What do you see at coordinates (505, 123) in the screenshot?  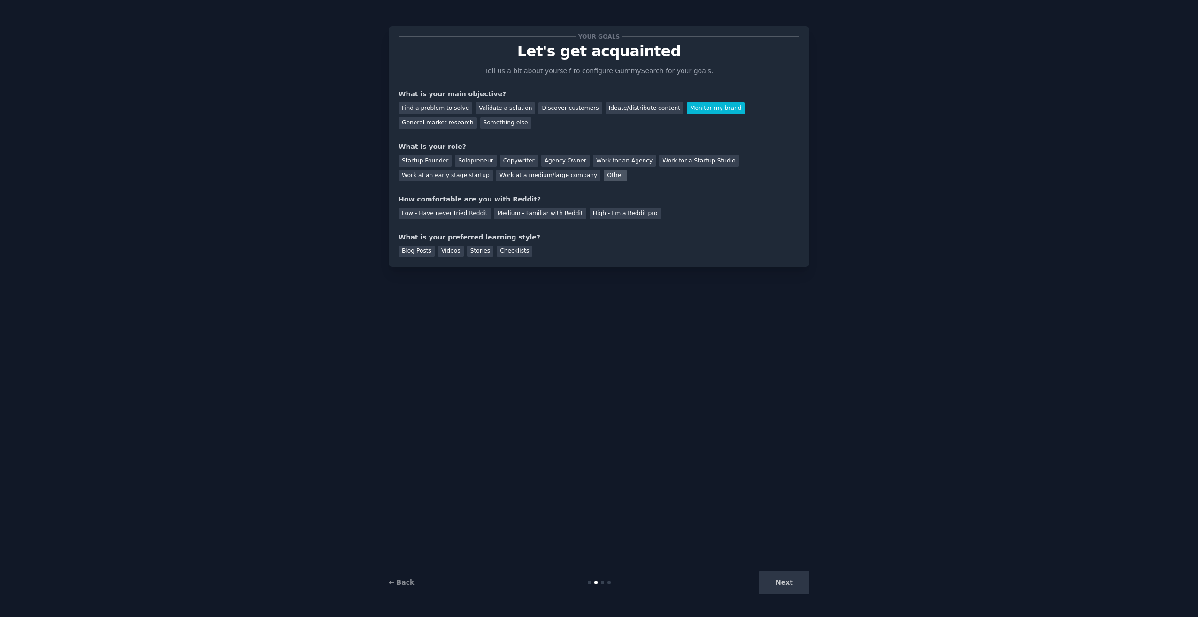 I see `div: Something else` at bounding box center [505, 123].